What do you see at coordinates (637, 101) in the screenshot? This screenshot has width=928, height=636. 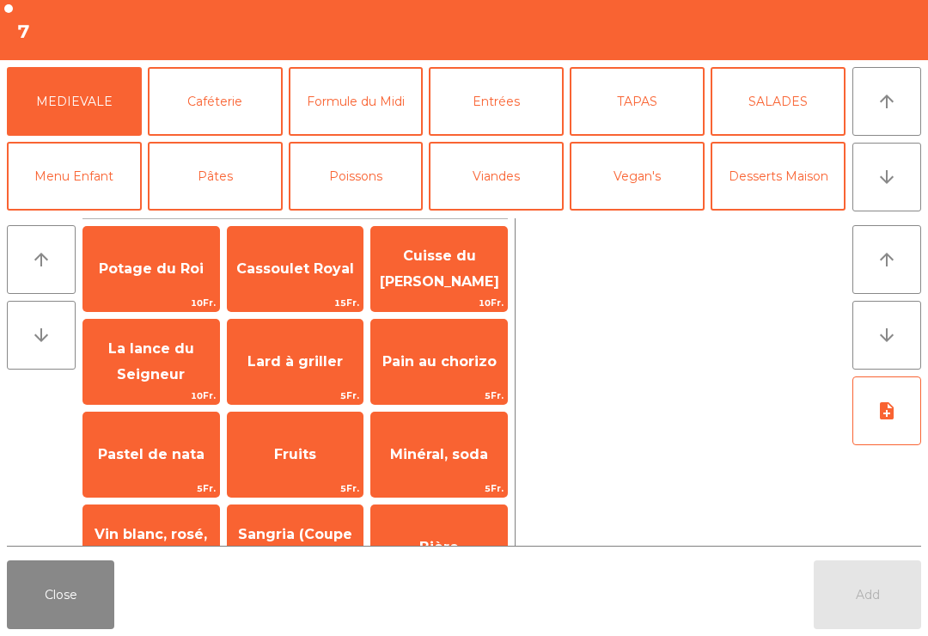 I see `button: TAPAS` at bounding box center [637, 101].